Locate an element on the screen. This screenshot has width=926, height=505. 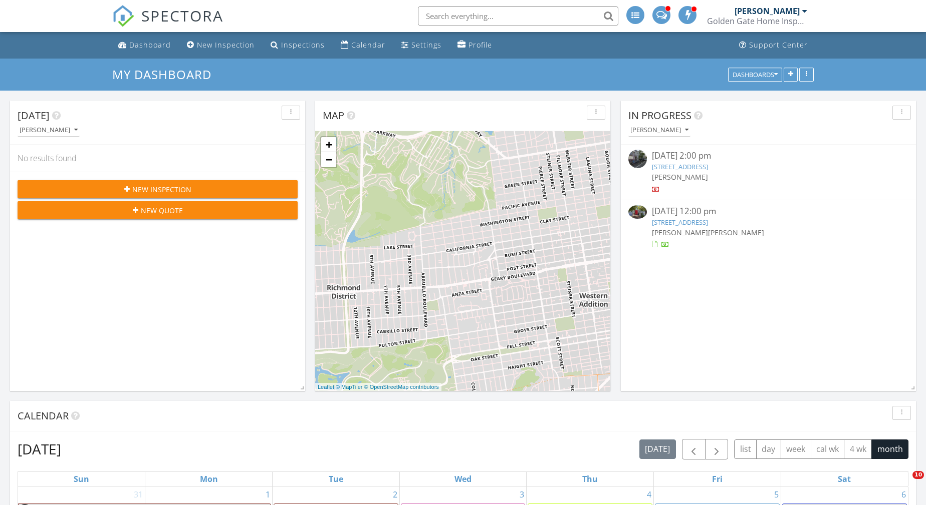
button: cal wk is located at coordinates (827, 449).